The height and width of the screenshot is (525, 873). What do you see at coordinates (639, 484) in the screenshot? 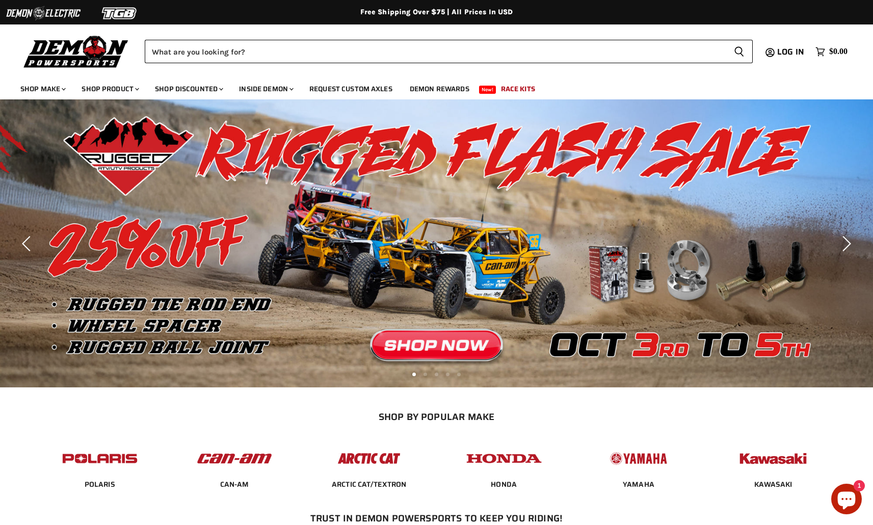
I see `a: YAMAHA` at bounding box center [639, 484].